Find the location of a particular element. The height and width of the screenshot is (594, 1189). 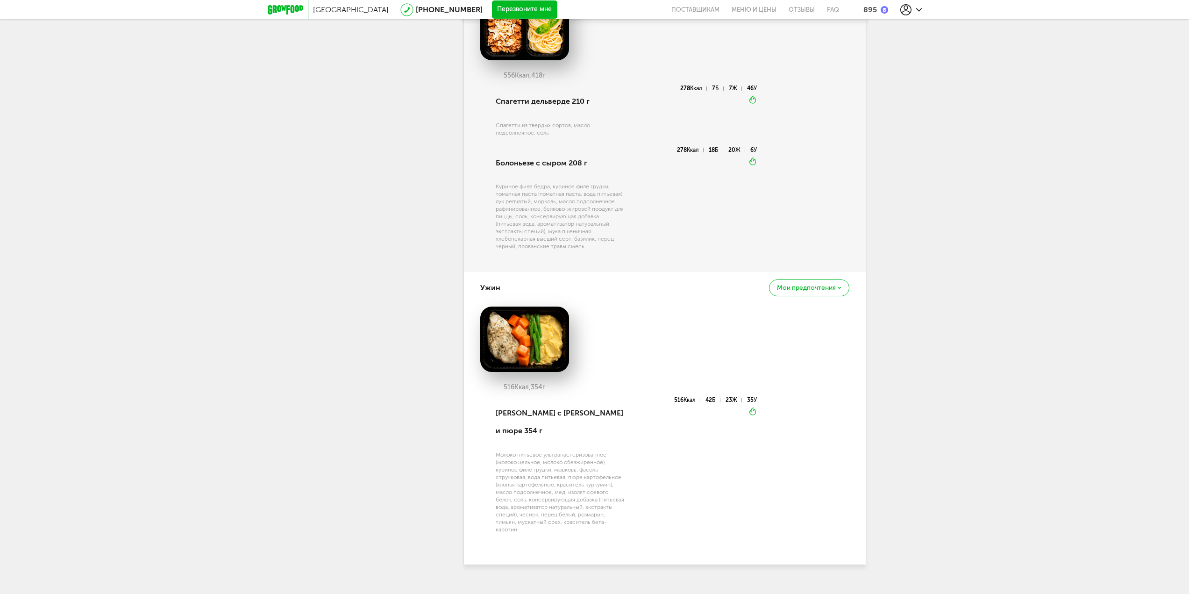

div: 23 is located at coordinates (734, 400).